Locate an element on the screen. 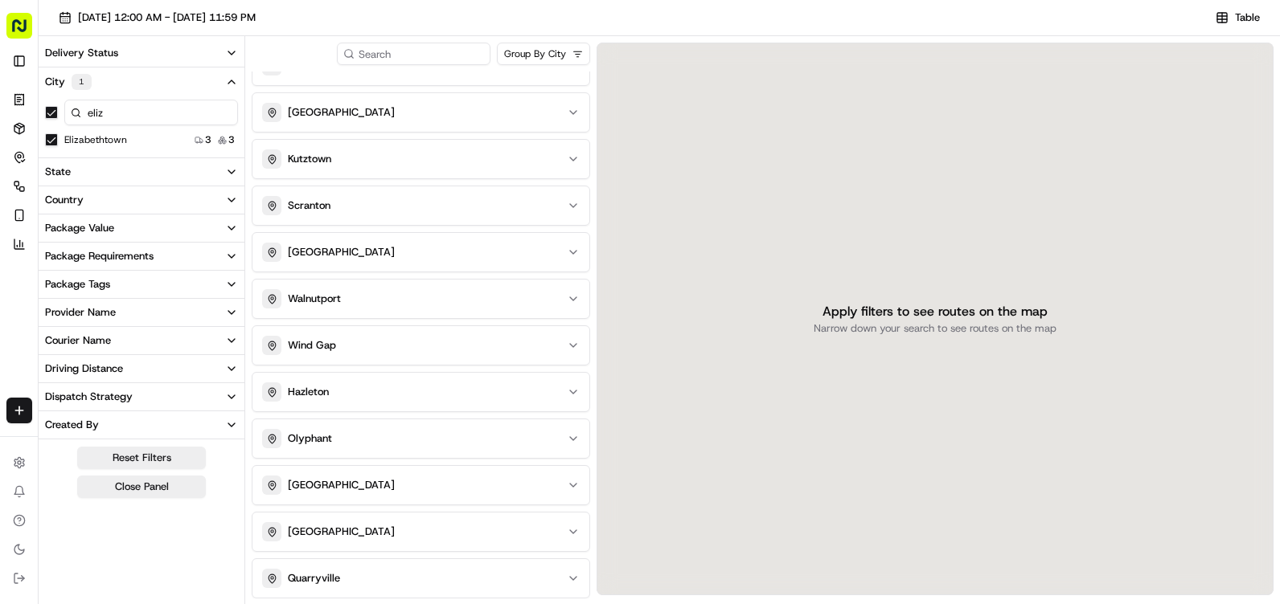 This screenshot has width=1280, height=604. div: Package Value is located at coordinates (80, 228).